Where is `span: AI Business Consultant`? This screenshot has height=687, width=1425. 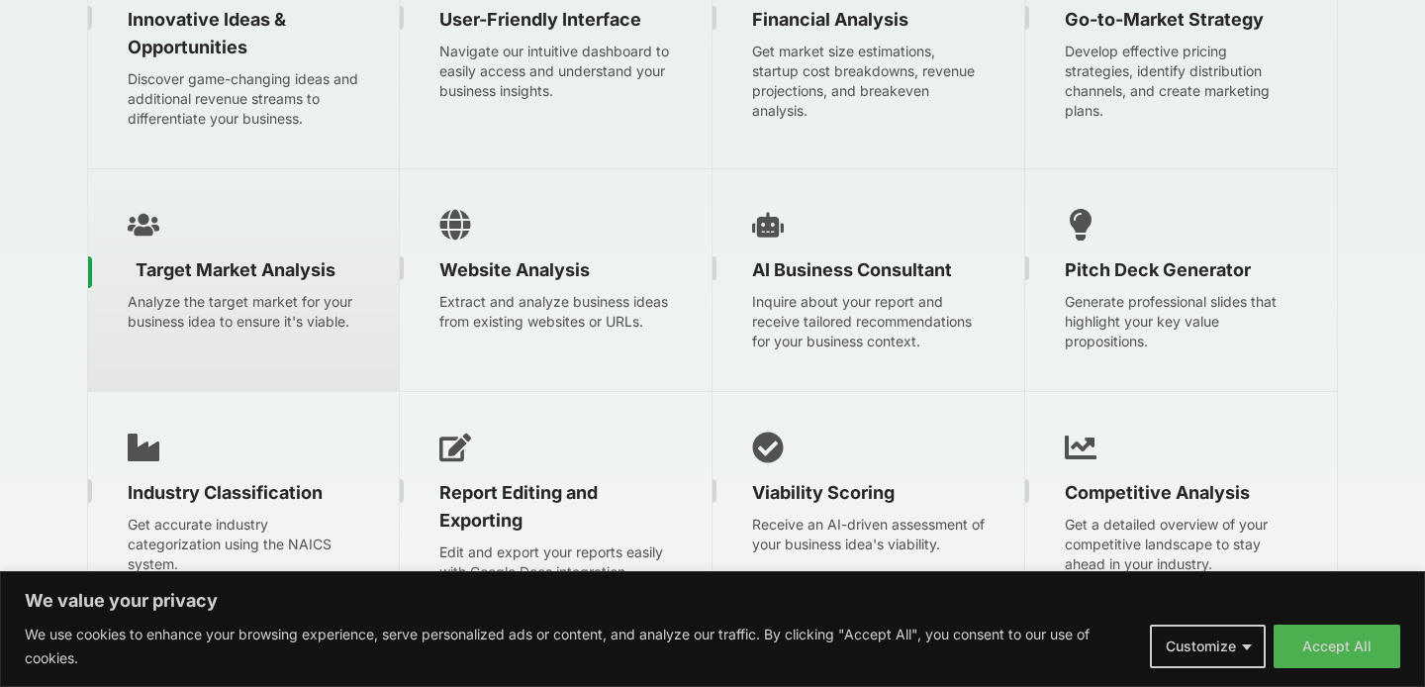
span: AI Business Consultant is located at coordinates (852, 270).